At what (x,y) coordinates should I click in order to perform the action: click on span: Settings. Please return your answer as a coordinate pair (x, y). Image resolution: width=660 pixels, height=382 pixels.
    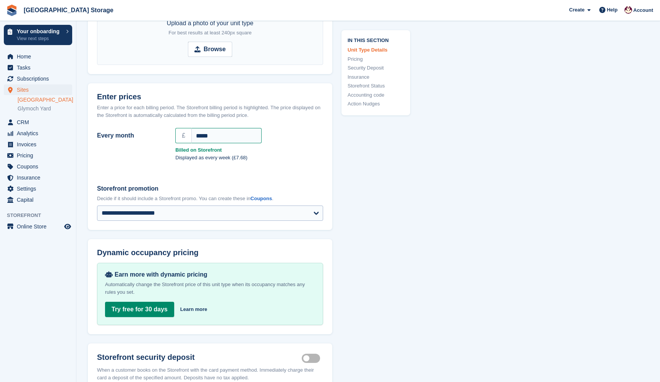
    Looking at the image, I should click on (40, 189).